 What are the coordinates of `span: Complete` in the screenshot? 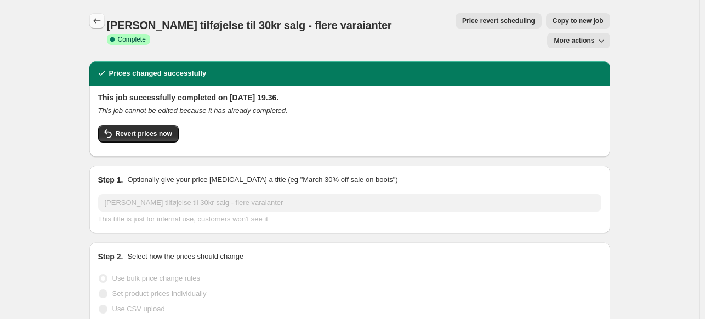 It's located at (132, 39).